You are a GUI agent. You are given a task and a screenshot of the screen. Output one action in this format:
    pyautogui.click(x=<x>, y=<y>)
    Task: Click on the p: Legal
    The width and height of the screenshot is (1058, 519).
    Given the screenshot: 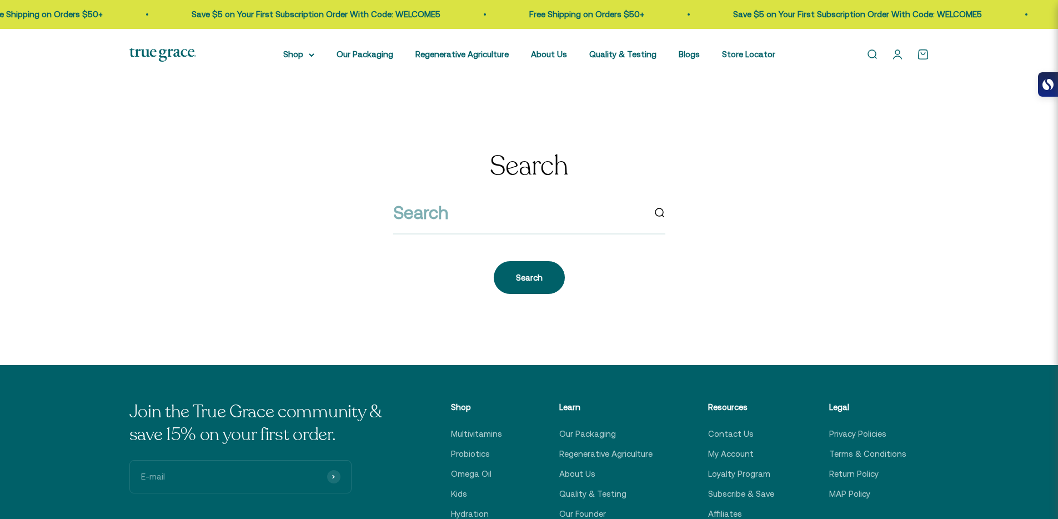 What is the action you would take?
    pyautogui.click(x=867, y=407)
    